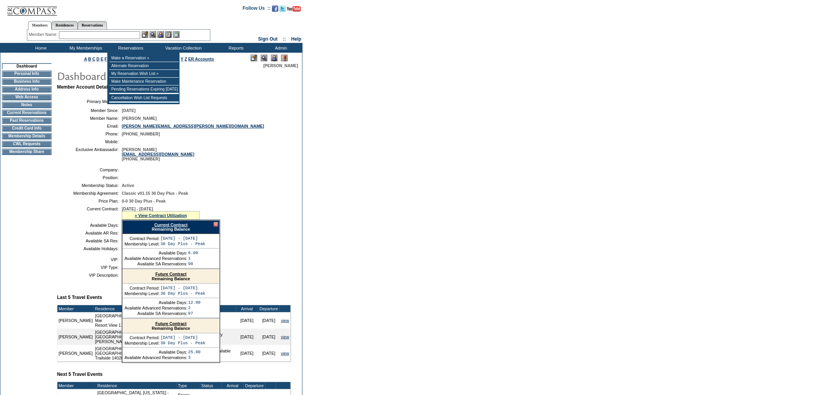 This screenshot has width=826, height=395. I want to click on td: Credit Card Info, so click(27, 128).